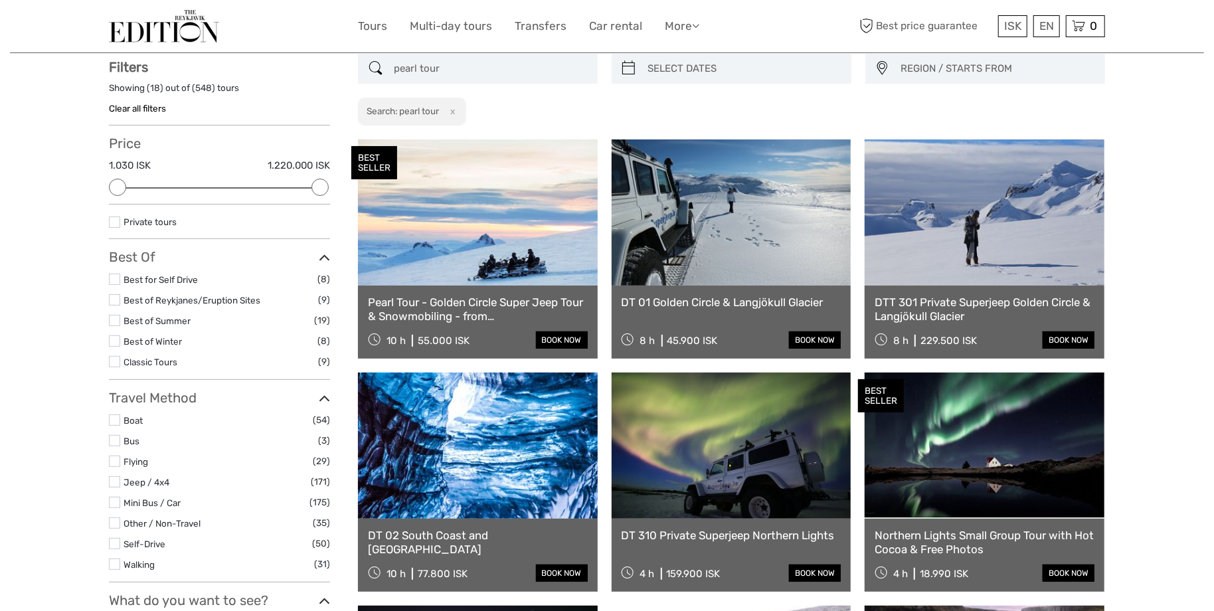 The width and height of the screenshot is (1214, 611). Describe the element at coordinates (322, 320) in the screenshot. I see `span: (19)` at that location.